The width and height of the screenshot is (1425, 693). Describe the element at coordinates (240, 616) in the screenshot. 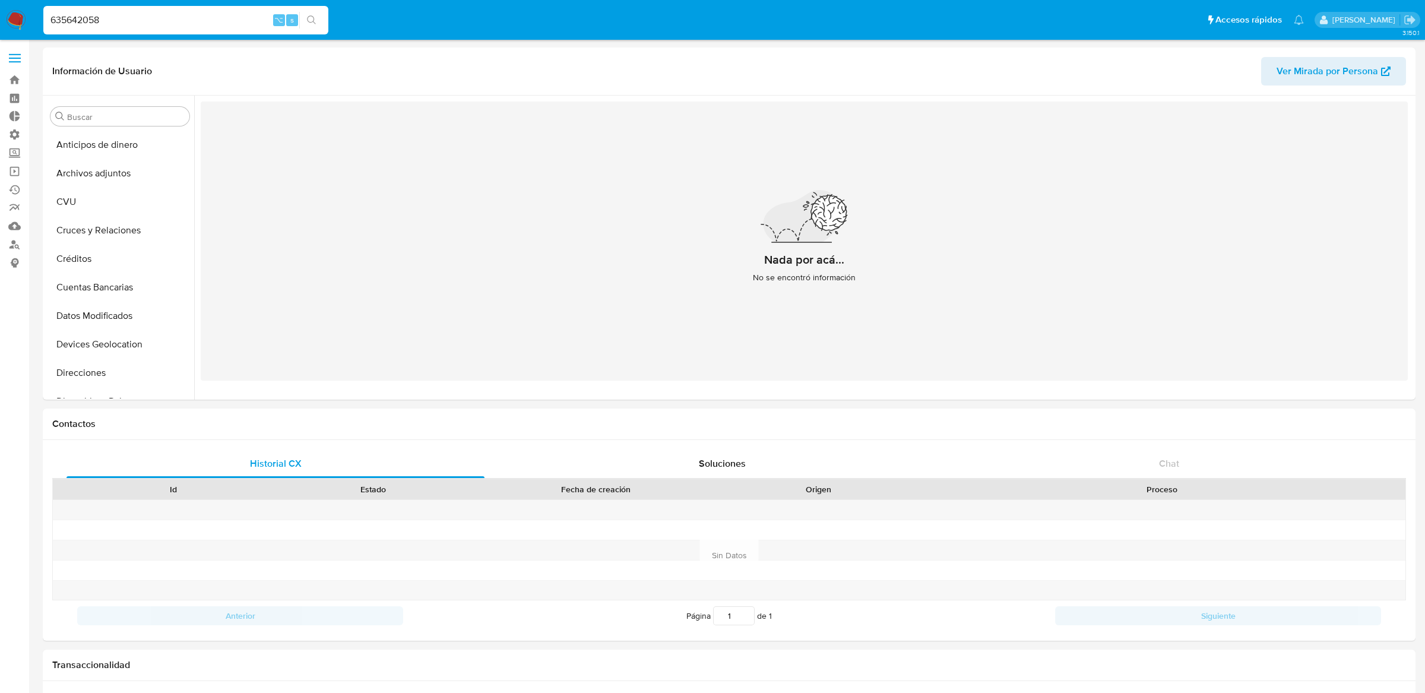

I see `button: Anterior` at that location.